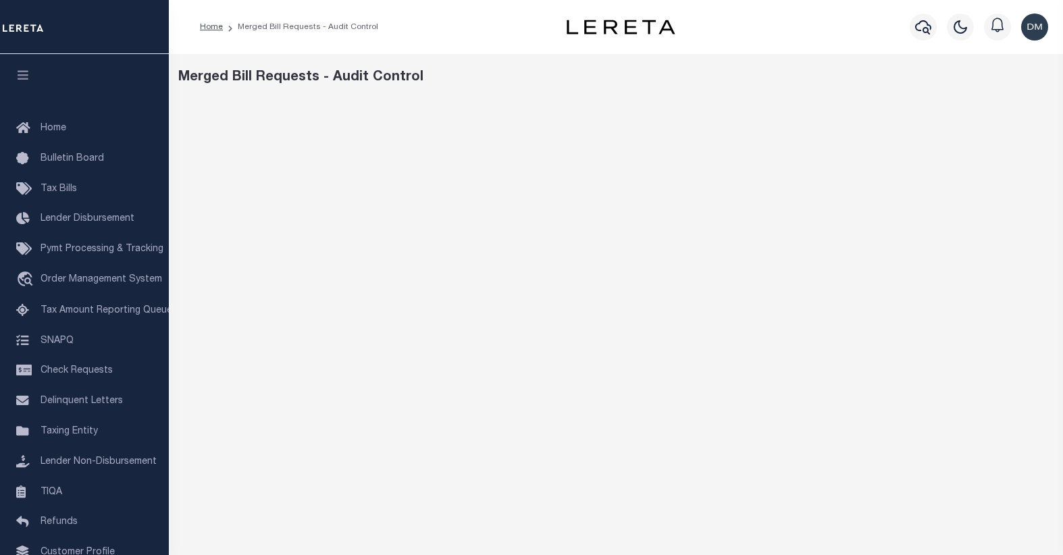  Describe the element at coordinates (620, 27) in the screenshot. I see `img: logo-dark.svg` at that location.